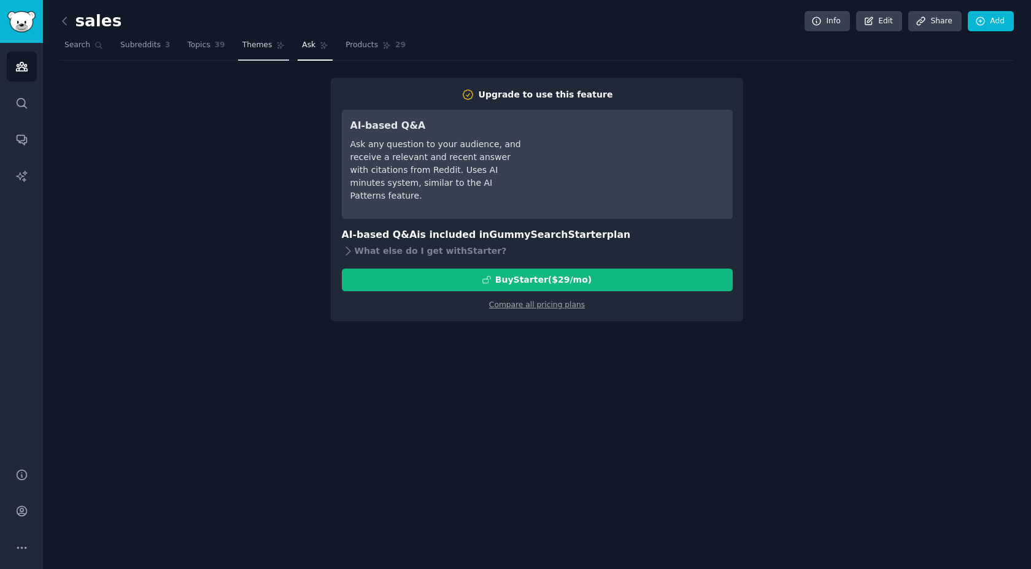 The width and height of the screenshot is (1031, 569). I want to click on a: Edit, so click(879, 21).